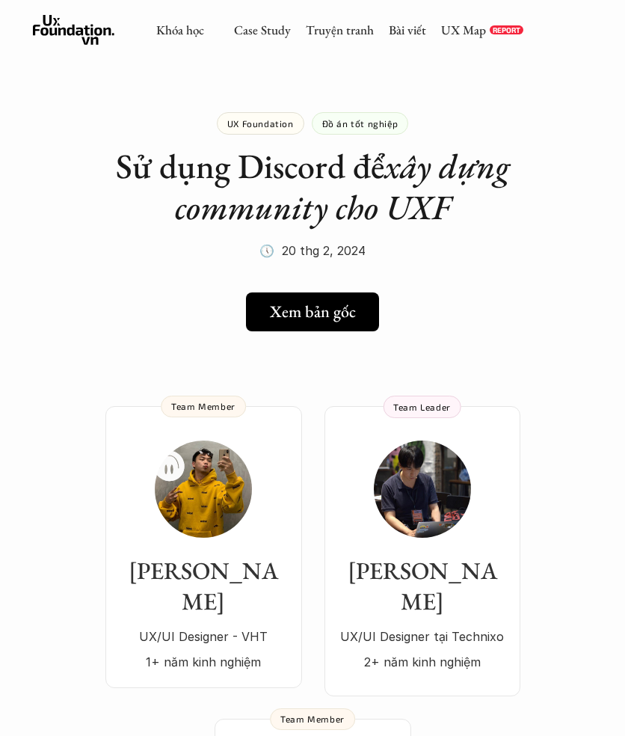 This screenshot has width=625, height=736. What do you see at coordinates (360, 123) in the screenshot?
I see `p: Đồ án tốt nghiệp` at bounding box center [360, 123].